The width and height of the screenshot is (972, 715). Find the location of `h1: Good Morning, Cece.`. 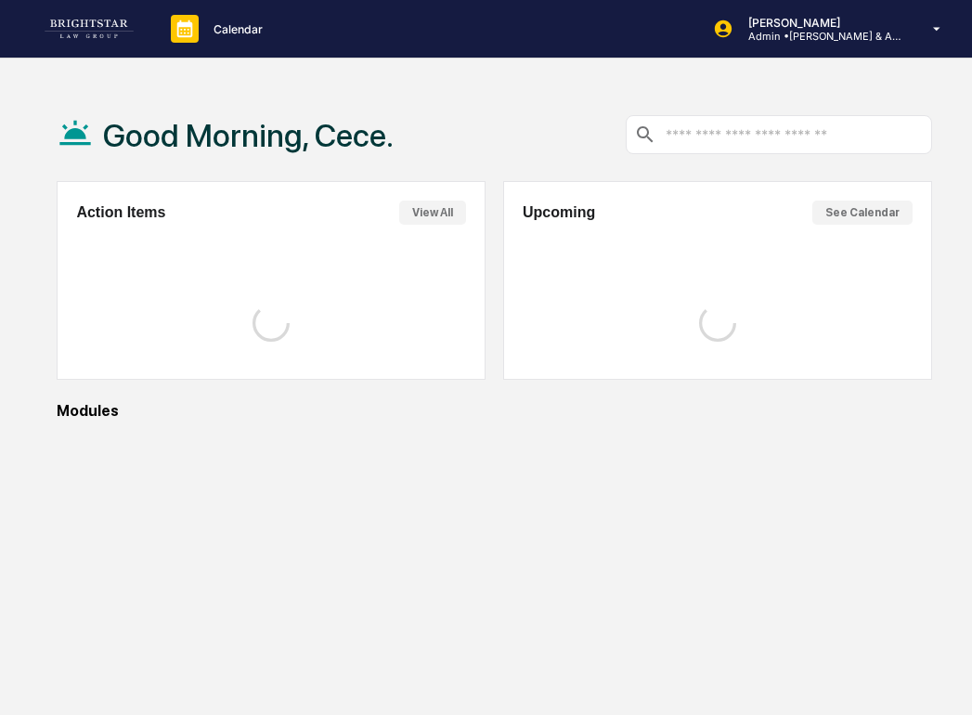

h1: Good Morning, Cece. is located at coordinates (248, 135).